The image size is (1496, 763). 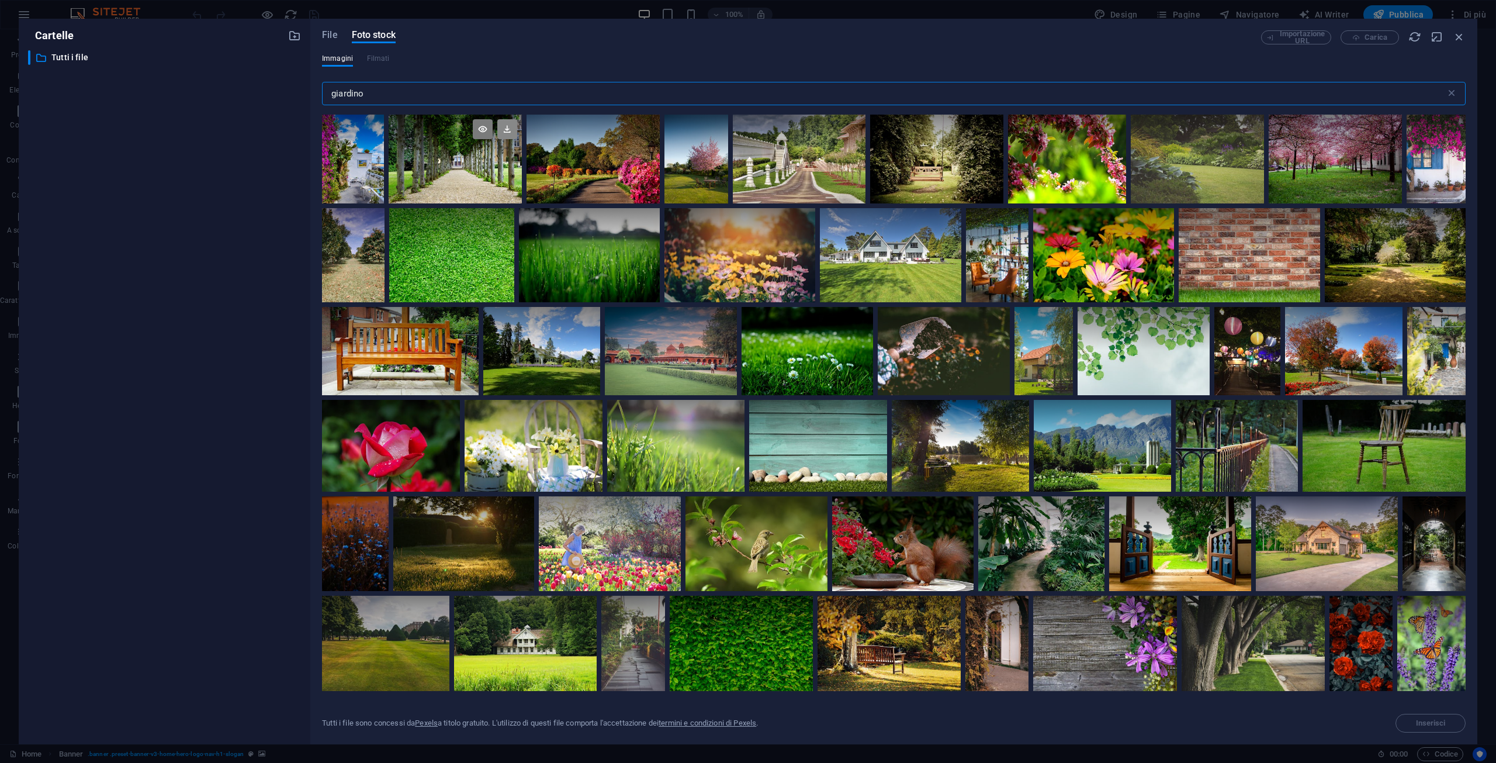 What do you see at coordinates (1431, 723) in the screenshot?
I see `span: Seleziona prima un file` at bounding box center [1431, 723].